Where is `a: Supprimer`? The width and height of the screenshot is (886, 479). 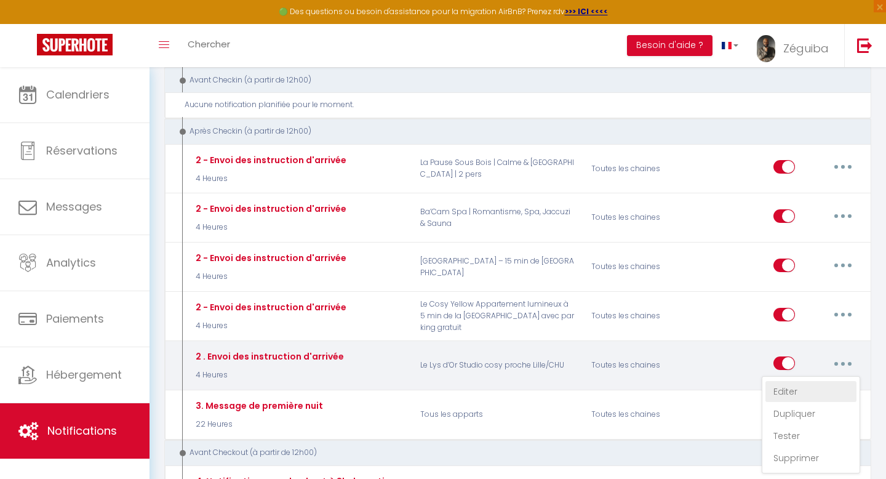
a: Supprimer is located at coordinates (811, 458).